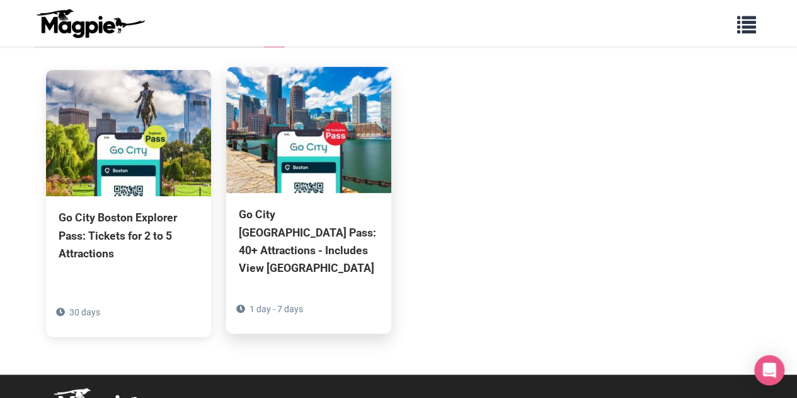  I want to click on img: logo-ab69f6fb50320c5b225c76a69d11143b.png, so click(90, 23).